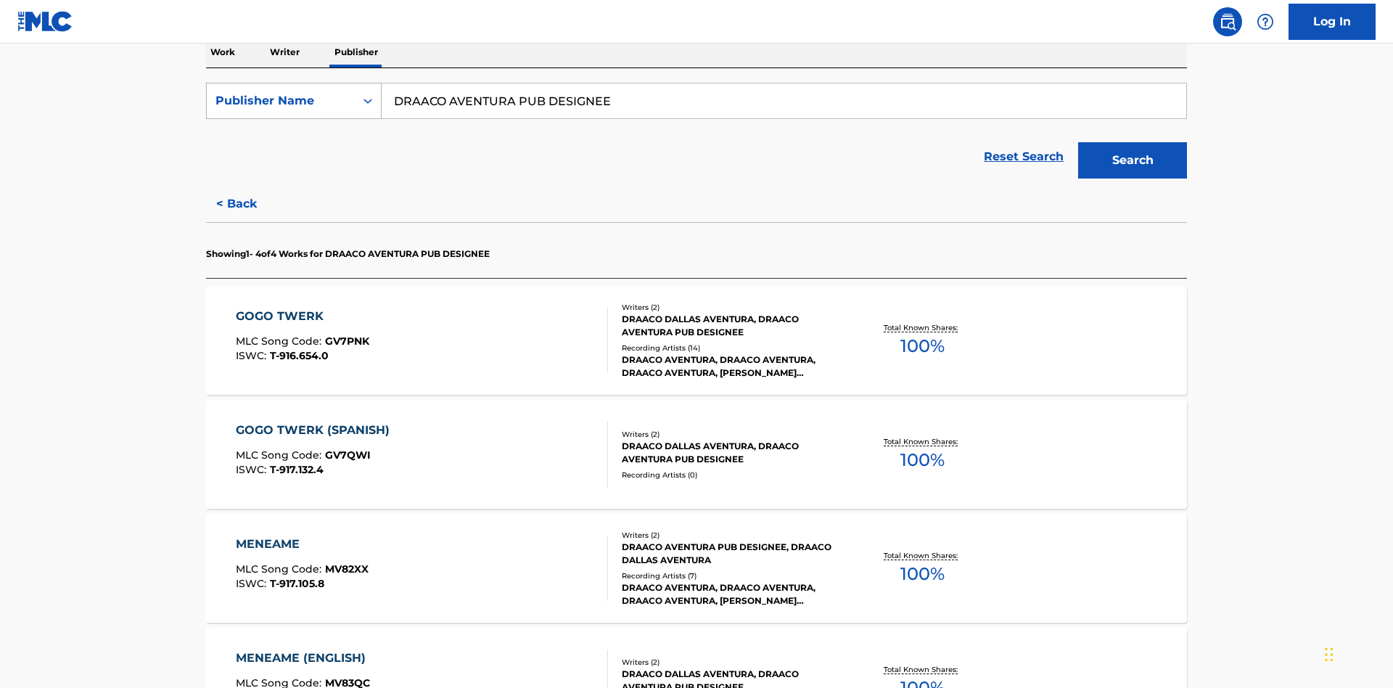  What do you see at coordinates (45, 21) in the screenshot?
I see `img: MLC Logo` at bounding box center [45, 21].